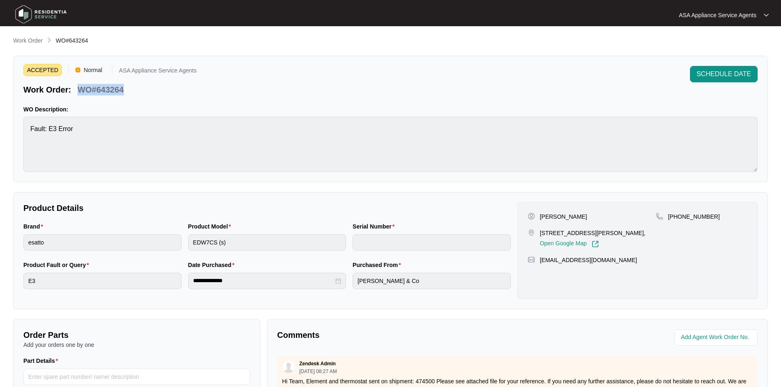 The image size is (781, 387). What do you see at coordinates (78, 70) in the screenshot?
I see `img: Vercel Logo` at bounding box center [78, 70].